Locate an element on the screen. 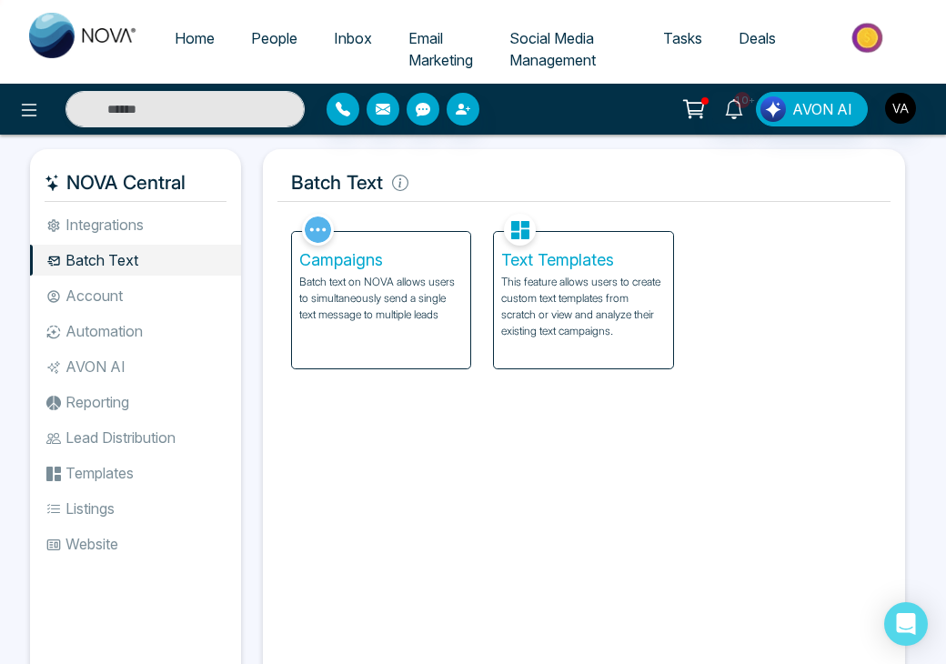 The image size is (946, 664). li: Integrations is located at coordinates (136, 225).